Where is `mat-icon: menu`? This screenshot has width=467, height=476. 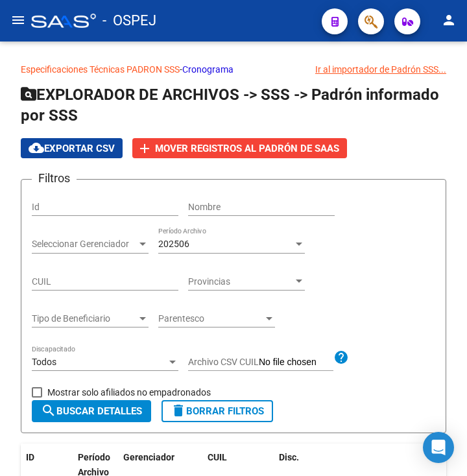
mat-icon: menu is located at coordinates (18, 20).